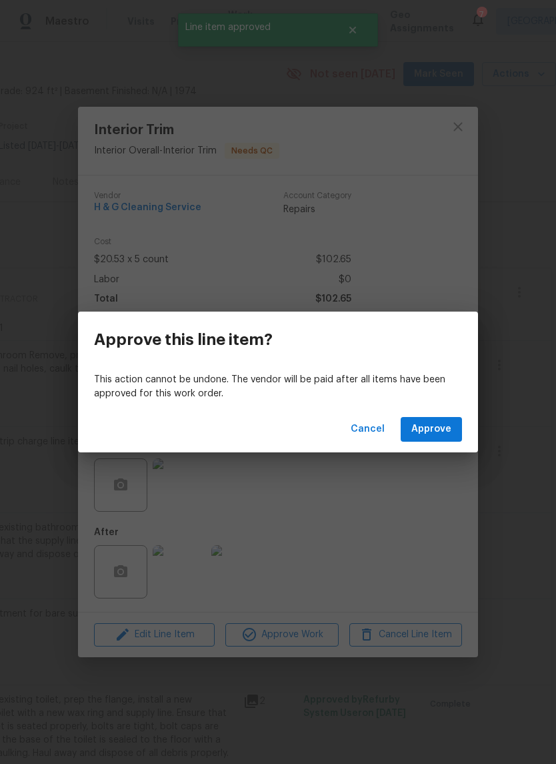  What do you see at coordinates (432, 429) in the screenshot?
I see `button: Approve` at bounding box center [432, 429].